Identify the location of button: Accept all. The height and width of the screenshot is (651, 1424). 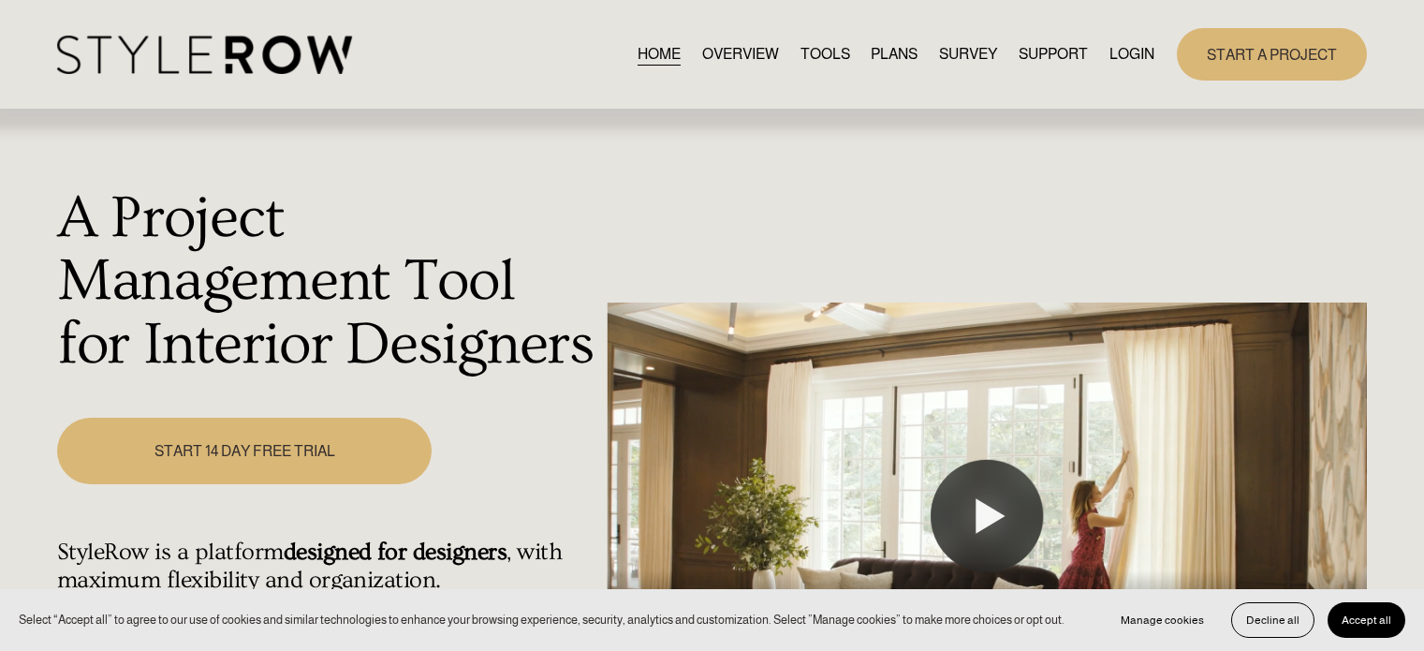
(1366, 620).